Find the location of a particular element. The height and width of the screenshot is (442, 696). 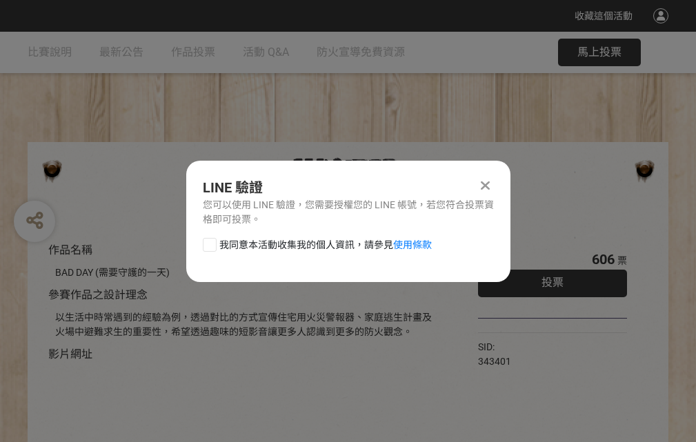

span: 防火宣導免費資源 is located at coordinates (361, 52).